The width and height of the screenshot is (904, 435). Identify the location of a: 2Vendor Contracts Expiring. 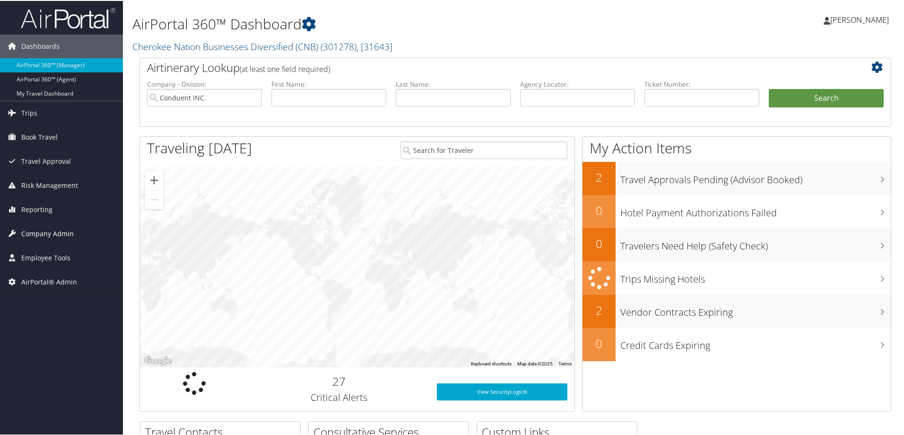
(737, 310).